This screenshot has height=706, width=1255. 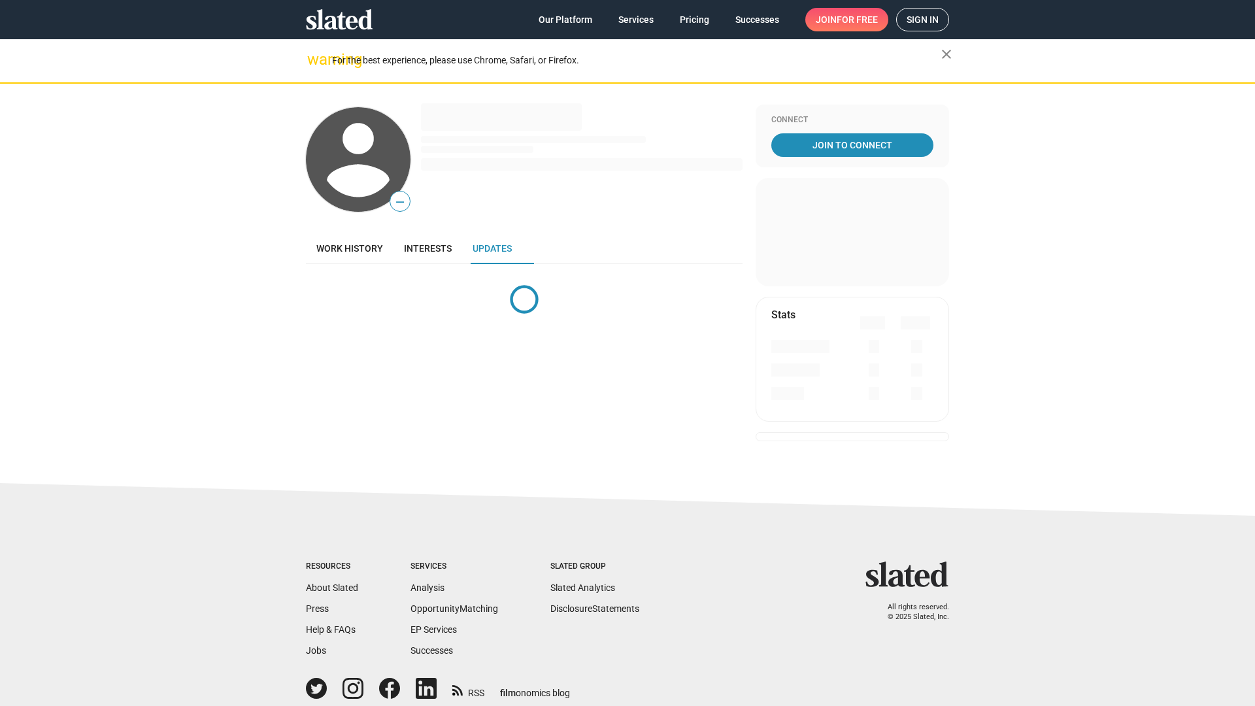 I want to click on a: Sign in, so click(x=922, y=20).